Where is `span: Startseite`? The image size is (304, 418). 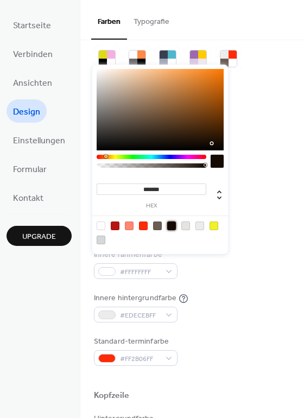 span: Startseite is located at coordinates (32, 25).